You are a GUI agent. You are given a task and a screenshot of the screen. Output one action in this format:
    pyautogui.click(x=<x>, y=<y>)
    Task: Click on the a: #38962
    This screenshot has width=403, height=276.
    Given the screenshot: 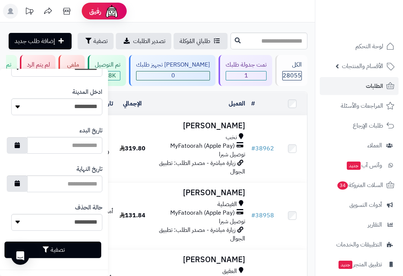 What is the action you would take?
    pyautogui.click(x=262, y=149)
    